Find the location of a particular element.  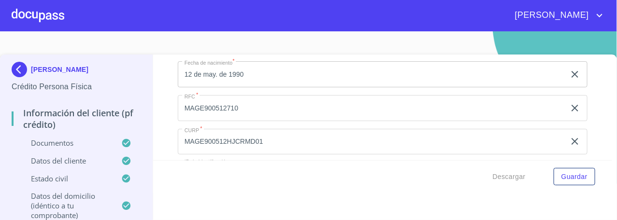

span: Descargar is located at coordinates (509, 177).